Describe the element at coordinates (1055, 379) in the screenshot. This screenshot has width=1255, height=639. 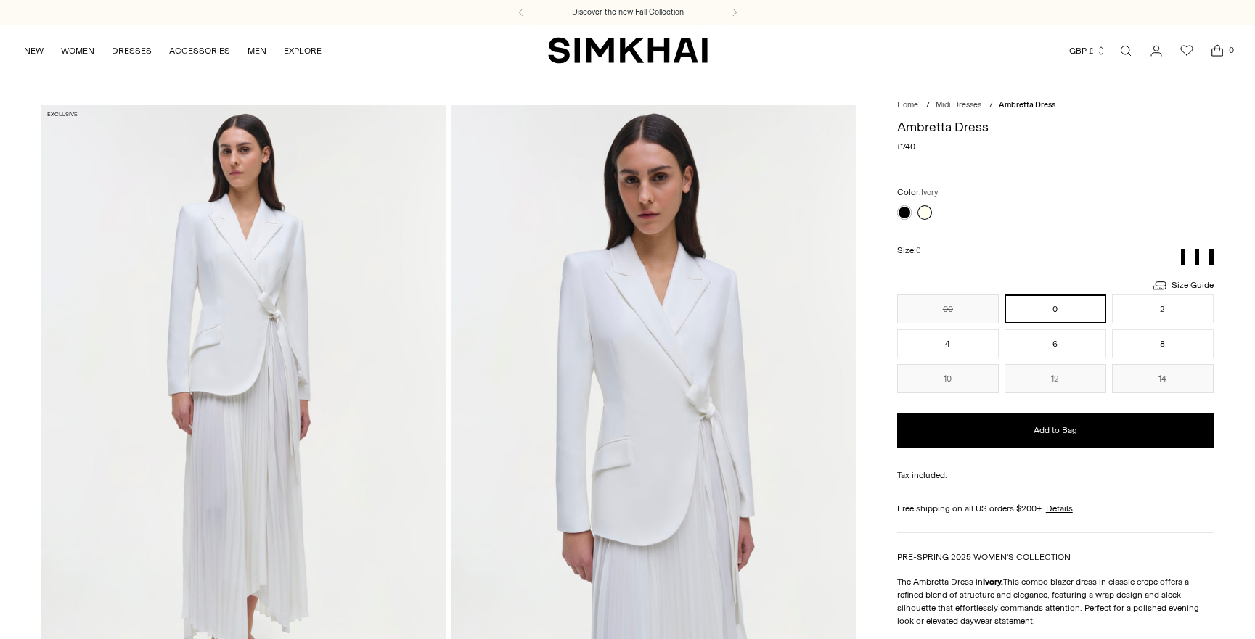
I see `button: 12` at that location.